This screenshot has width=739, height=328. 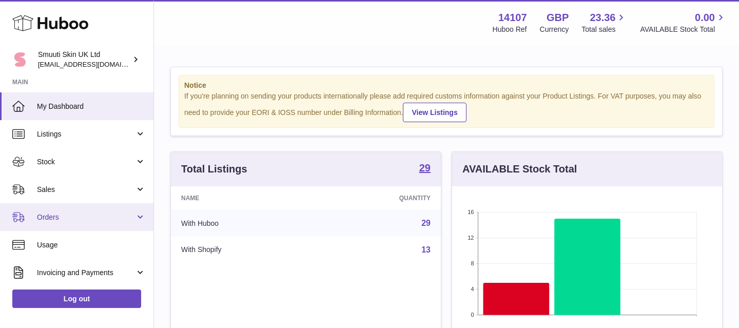 What do you see at coordinates (705, 17) in the screenshot?
I see `span: 0.00` at bounding box center [705, 17].